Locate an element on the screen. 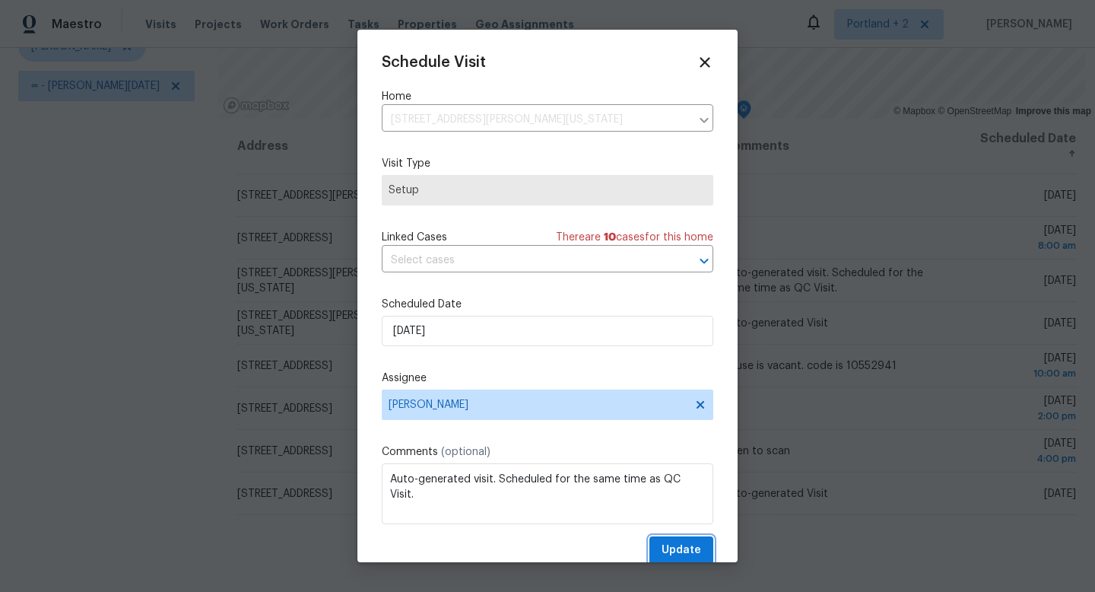  span: 10 is located at coordinates (610, 237).